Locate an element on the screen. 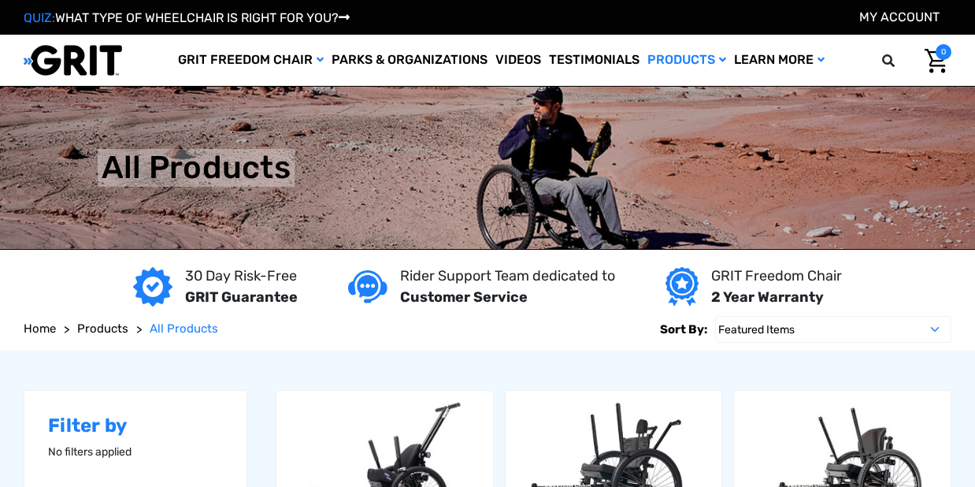 The image size is (975, 487). strong: 2 Year Warranty is located at coordinates (767, 297).